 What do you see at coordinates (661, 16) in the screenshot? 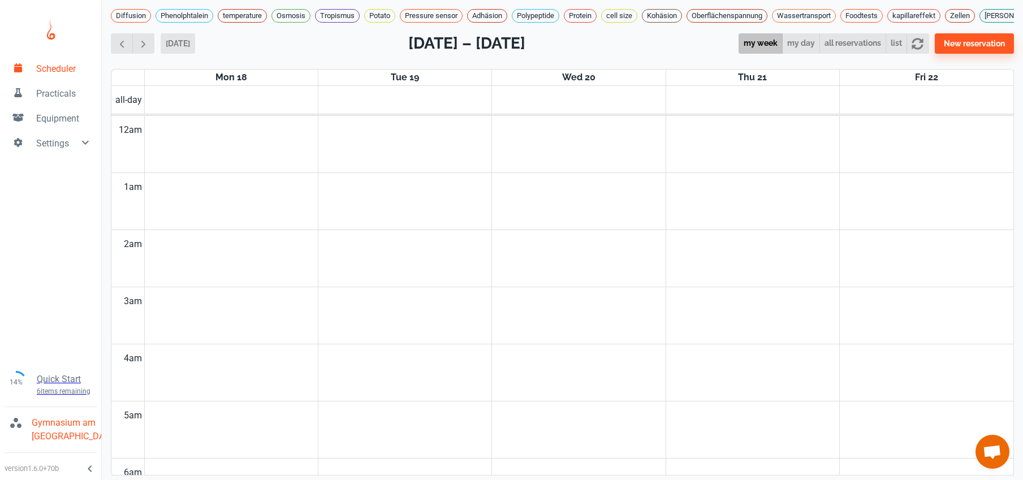
I see `div: Kohäsion` at bounding box center [661, 16].